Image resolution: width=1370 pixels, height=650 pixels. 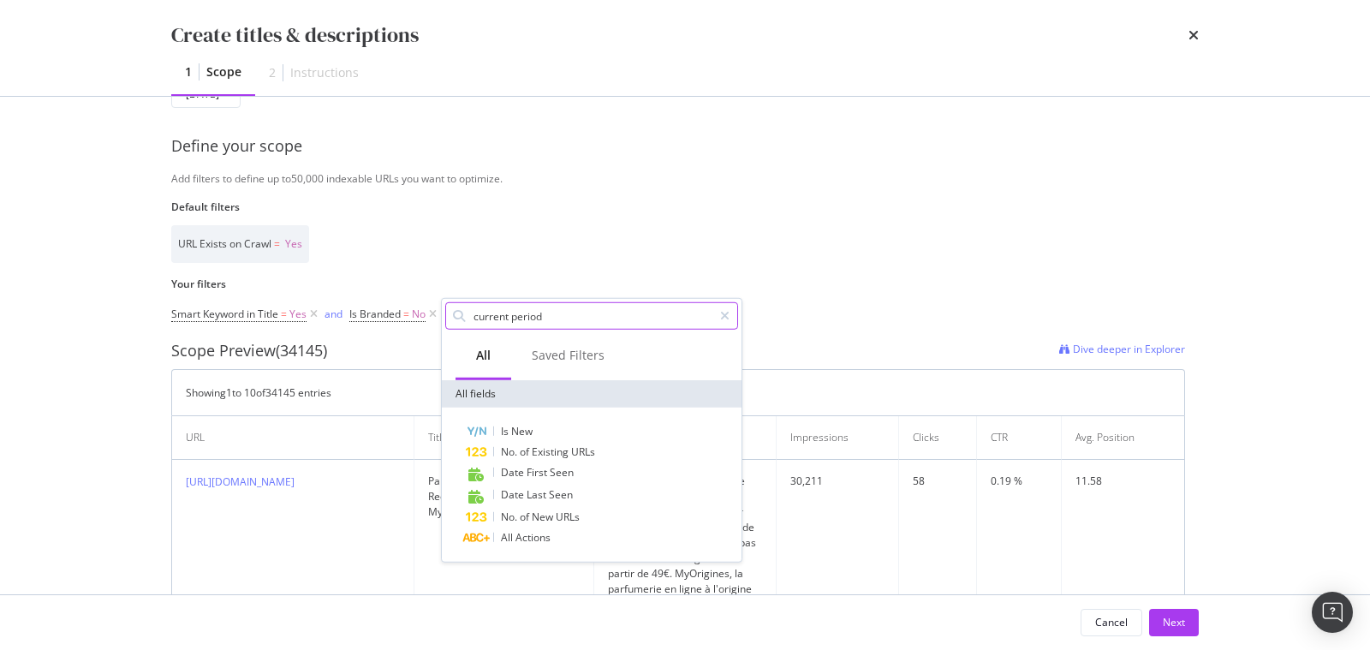 I want to click on th: Avg. Position, so click(x=1122, y=437).